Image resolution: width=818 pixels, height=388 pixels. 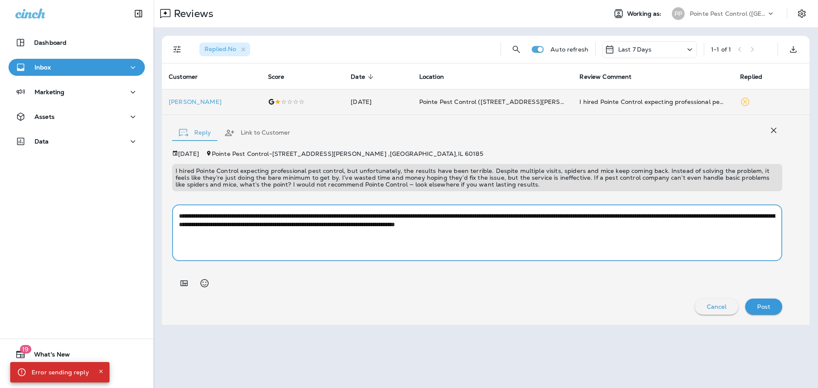 I want to click on div: Replied:No, so click(x=225, y=49).